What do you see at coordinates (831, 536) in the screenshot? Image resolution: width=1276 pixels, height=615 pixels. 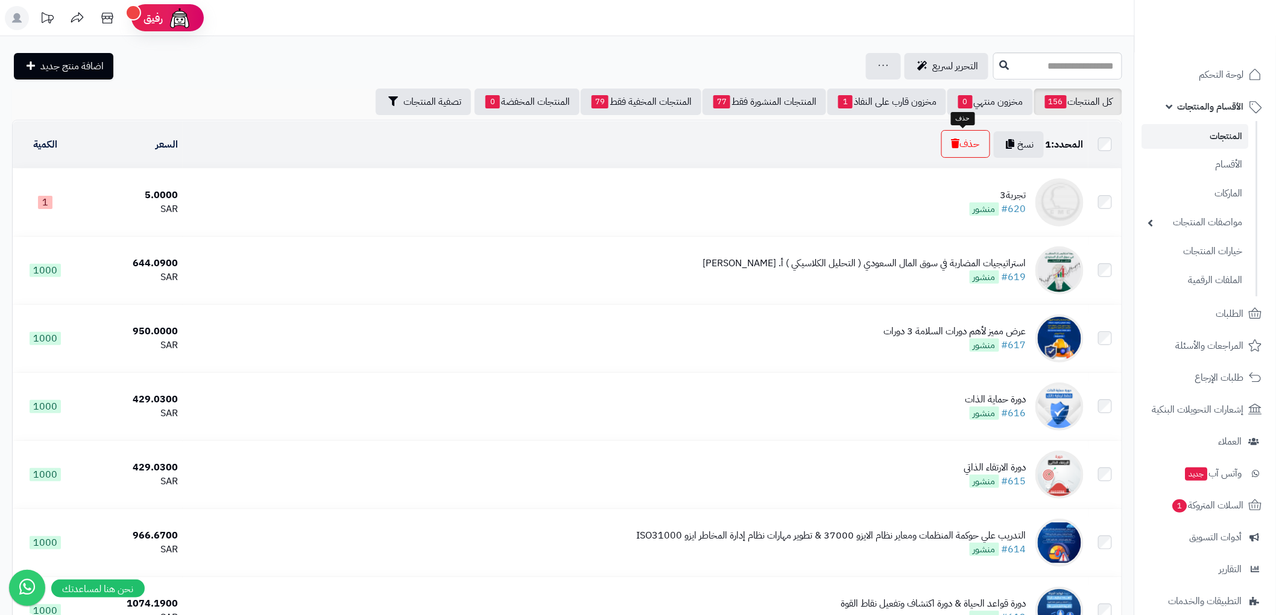 I see `div: التدريب علي حوكمة المنظمات ومعاير نظام الايزو 37000 & تطوير مهارات نظام إدارة المخاطر ايزو ISO31000` at bounding box center [831, 536].